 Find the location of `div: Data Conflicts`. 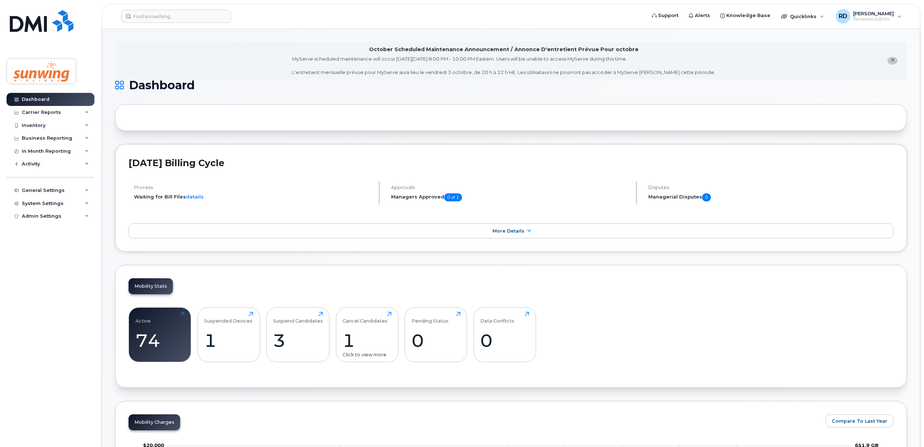

div: Data Conflicts is located at coordinates (497, 318).